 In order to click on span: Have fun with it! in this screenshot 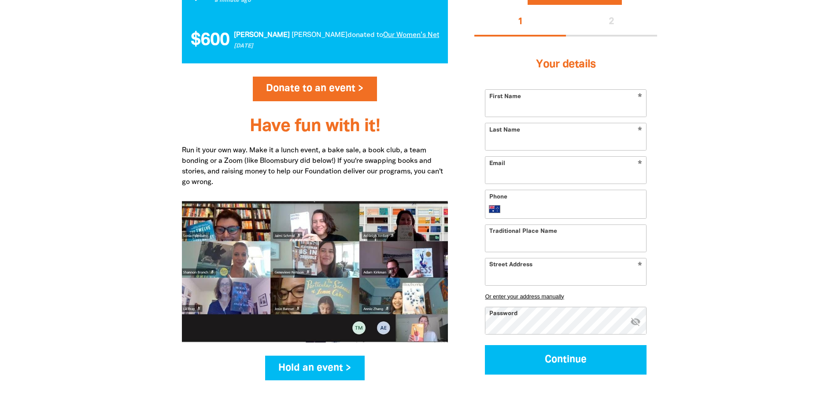, I will do `click(315, 126)`.